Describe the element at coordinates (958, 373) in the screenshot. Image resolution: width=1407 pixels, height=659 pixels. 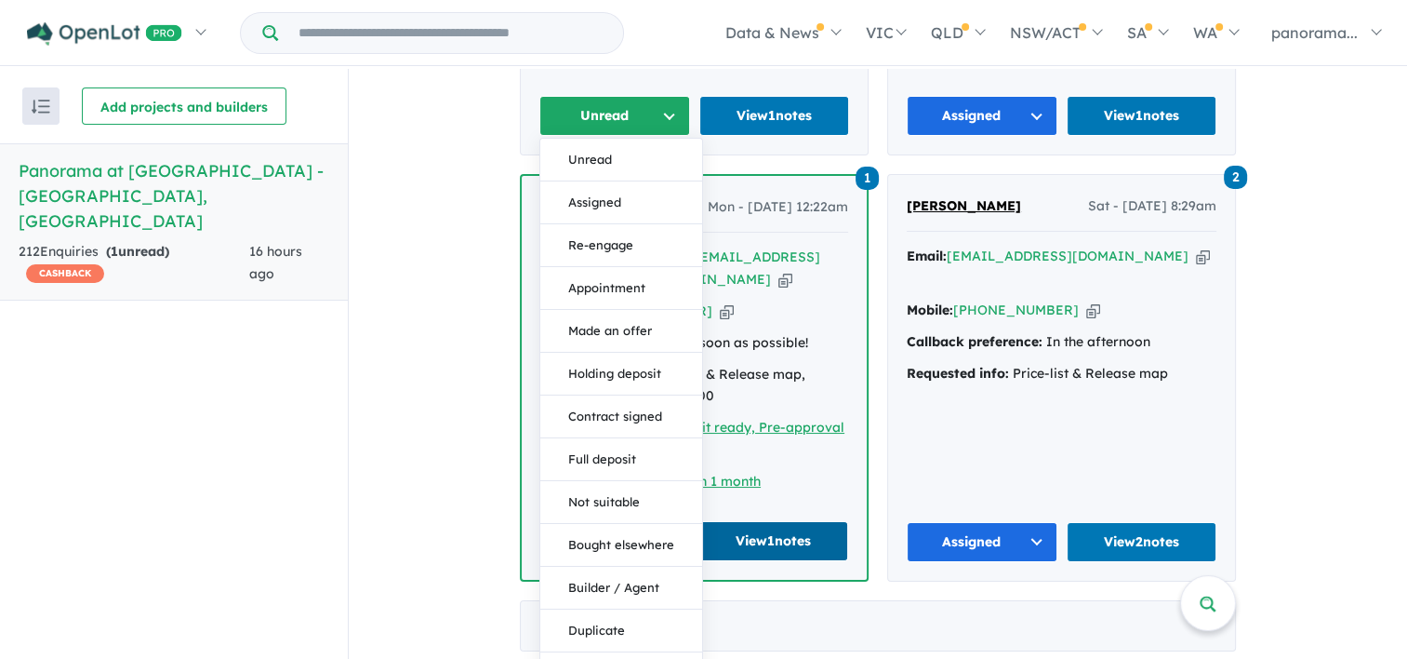
I see `strong: Requested info:` at that location.